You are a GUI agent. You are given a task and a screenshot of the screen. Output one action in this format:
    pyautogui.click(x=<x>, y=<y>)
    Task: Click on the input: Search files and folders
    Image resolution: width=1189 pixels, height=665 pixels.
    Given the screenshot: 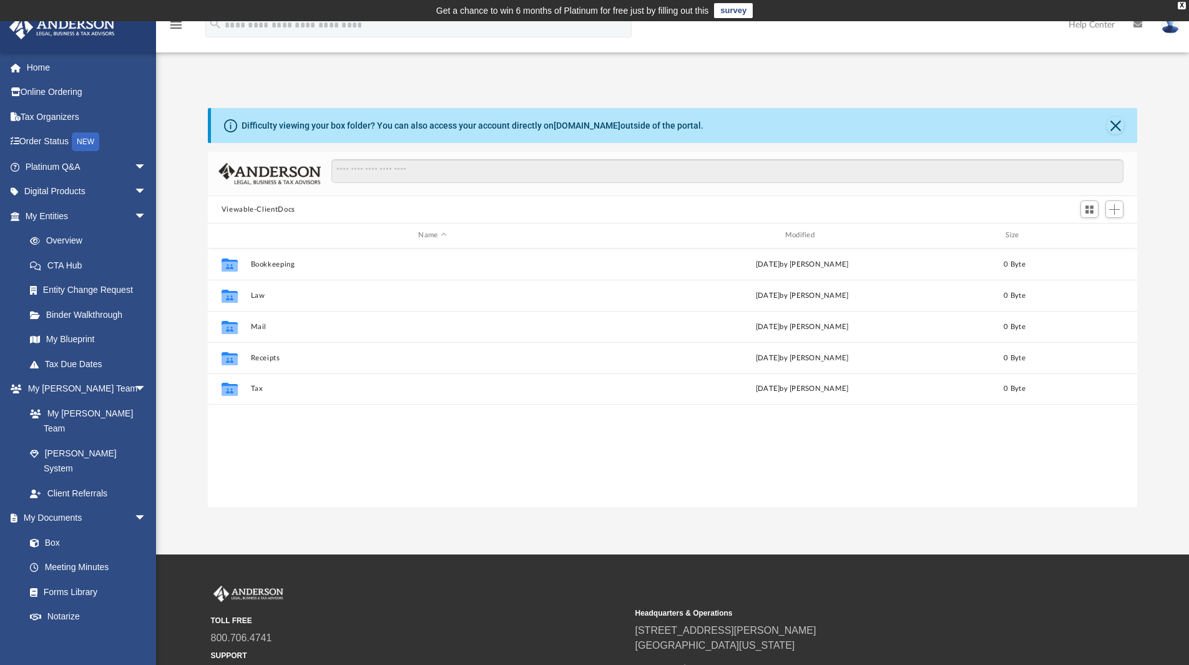 What is the action you would take?
    pyautogui.click(x=727, y=171)
    